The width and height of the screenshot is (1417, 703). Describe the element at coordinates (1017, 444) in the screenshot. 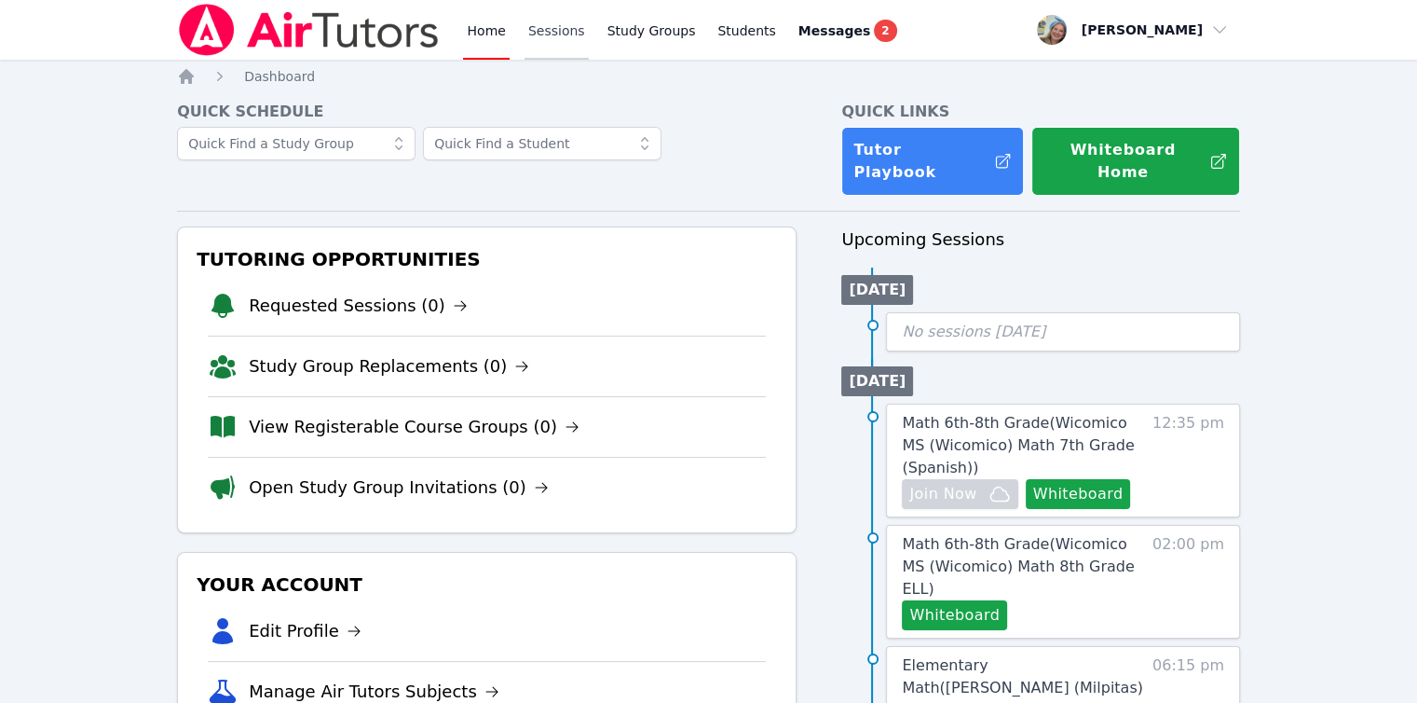

I see `span: Math 6th-8th Grade ( Wicomico MS (Wicomico) Math 7th Grade (Spanish) )` at that location.